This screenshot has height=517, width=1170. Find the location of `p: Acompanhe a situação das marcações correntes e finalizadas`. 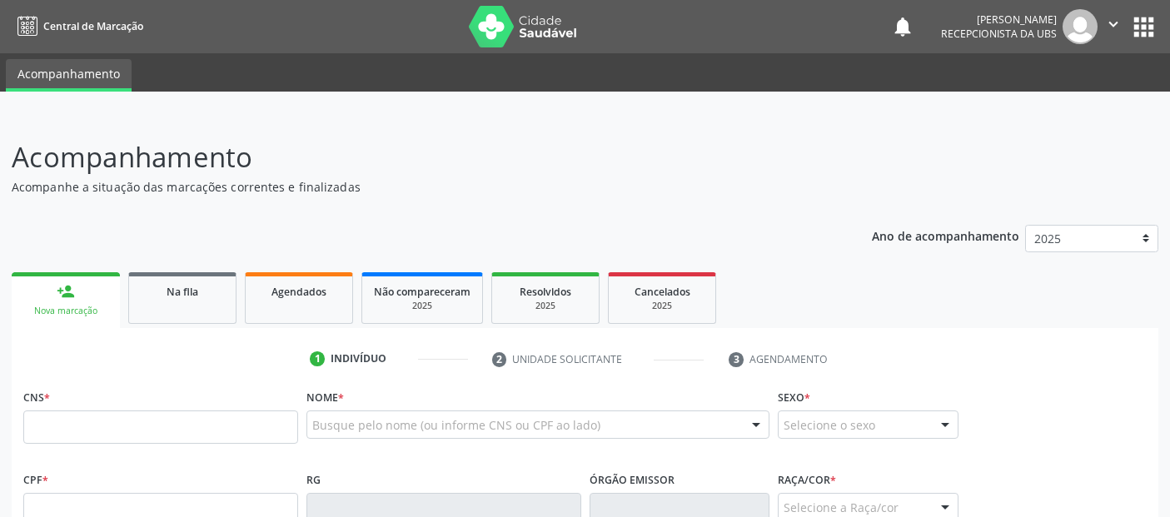

p: Acompanhe a situação das marcações correntes e finalizadas is located at coordinates (413, 186).